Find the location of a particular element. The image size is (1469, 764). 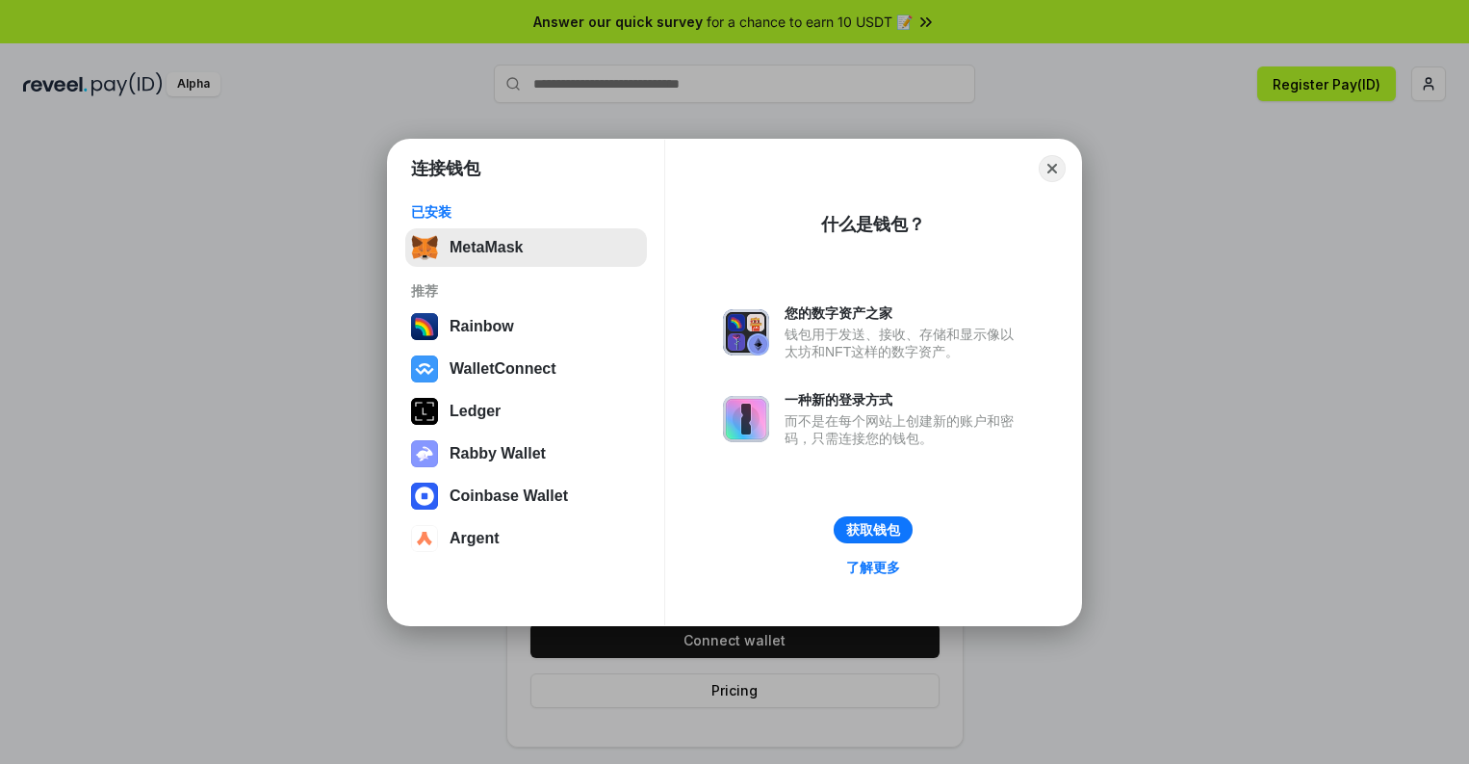

div: Rainbow is located at coordinates (481, 326).